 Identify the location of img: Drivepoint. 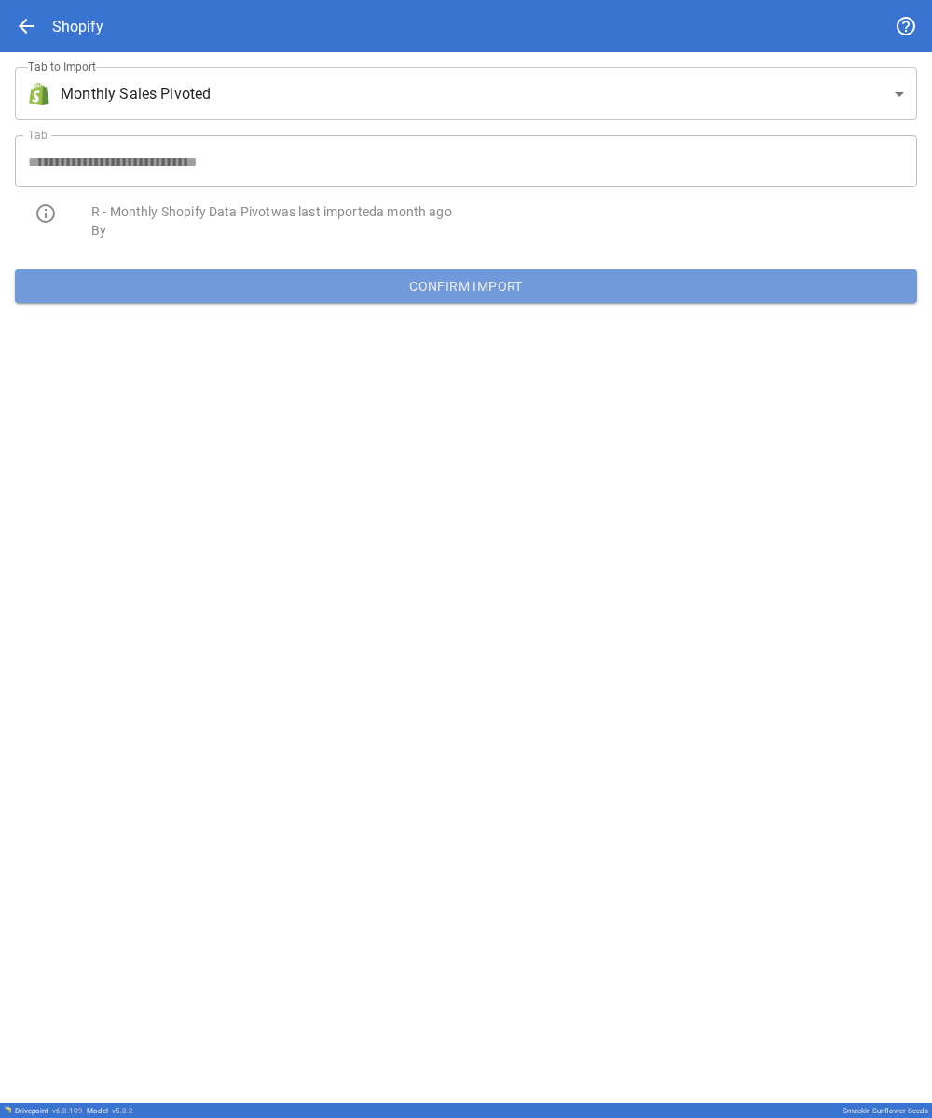
(7, 1109).